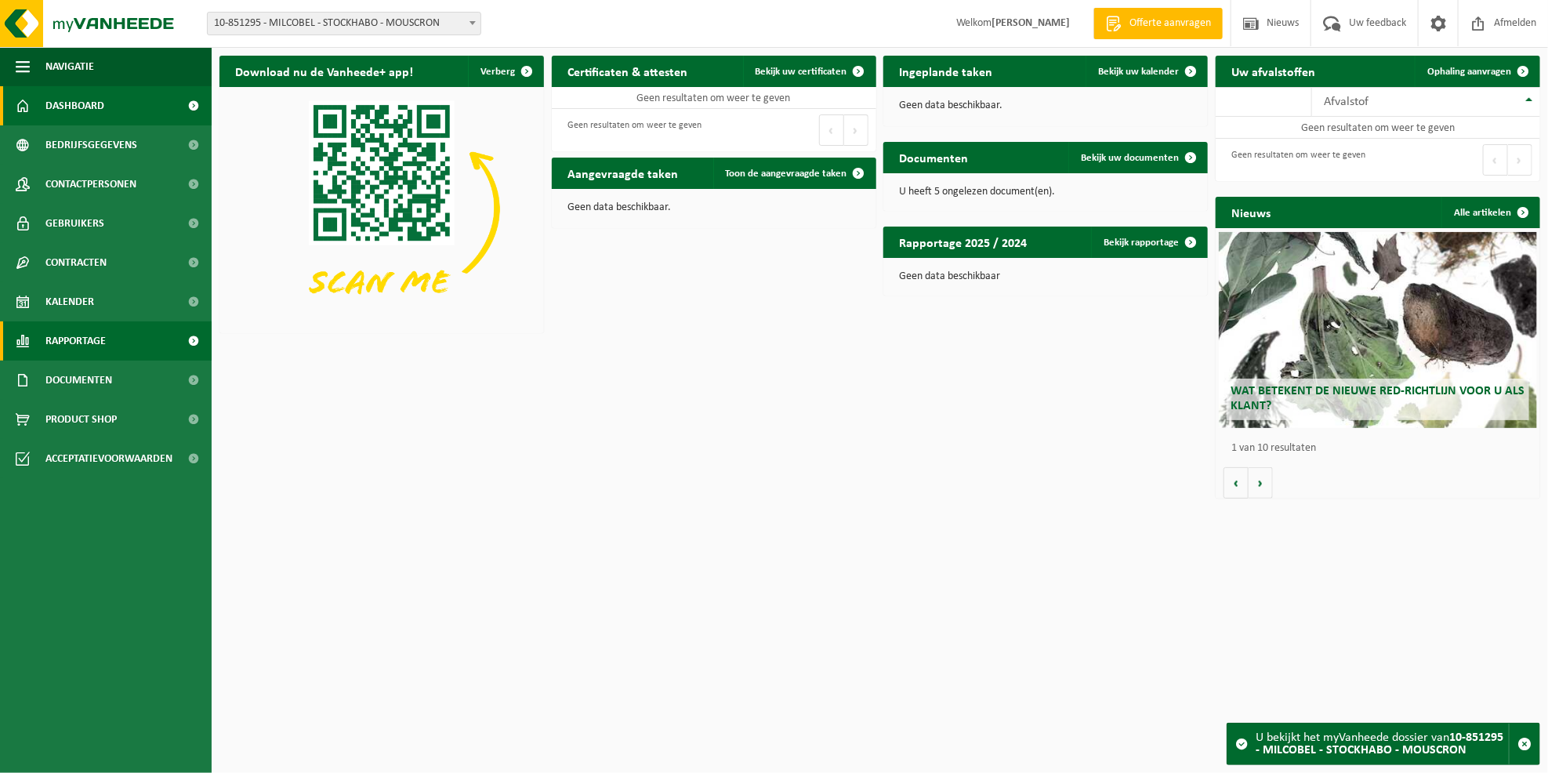 Image resolution: width=1548 pixels, height=773 pixels. I want to click on div: U bekijkt het myVanheede dossier van, so click(1382, 744).